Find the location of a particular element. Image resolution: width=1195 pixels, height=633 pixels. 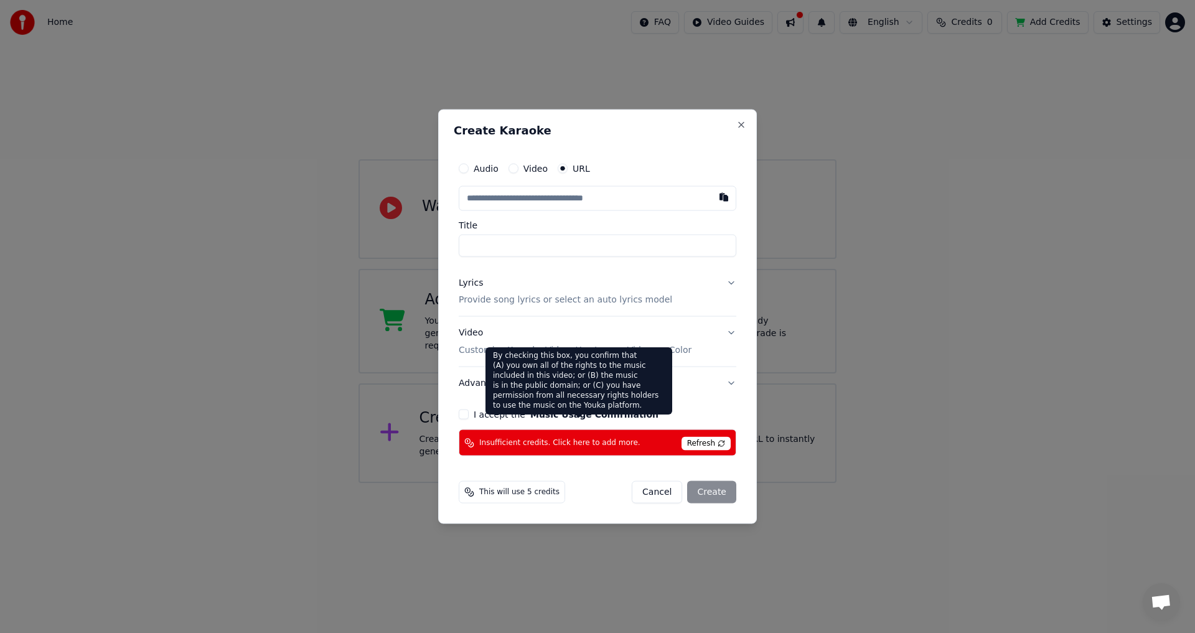

h2: Create Karaoke is located at coordinates (598, 130).